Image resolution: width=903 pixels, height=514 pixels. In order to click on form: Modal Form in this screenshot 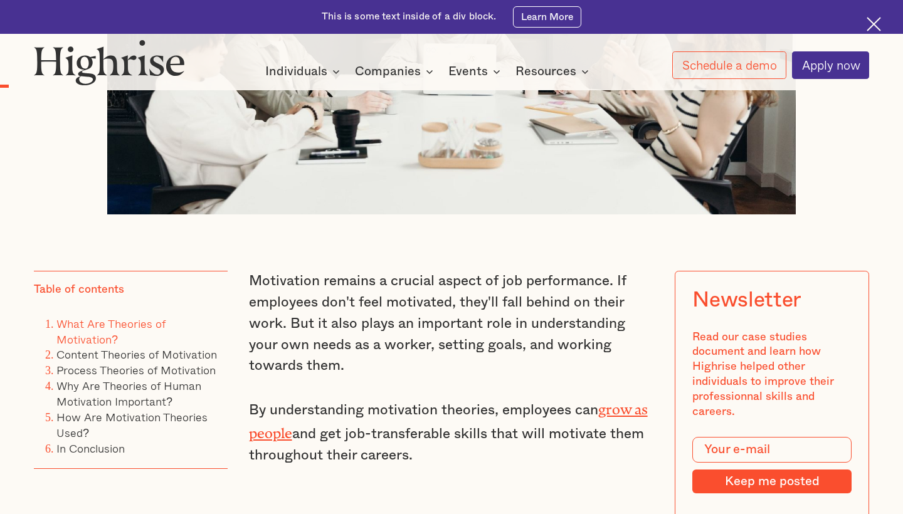, I will do `click(772, 466)`.